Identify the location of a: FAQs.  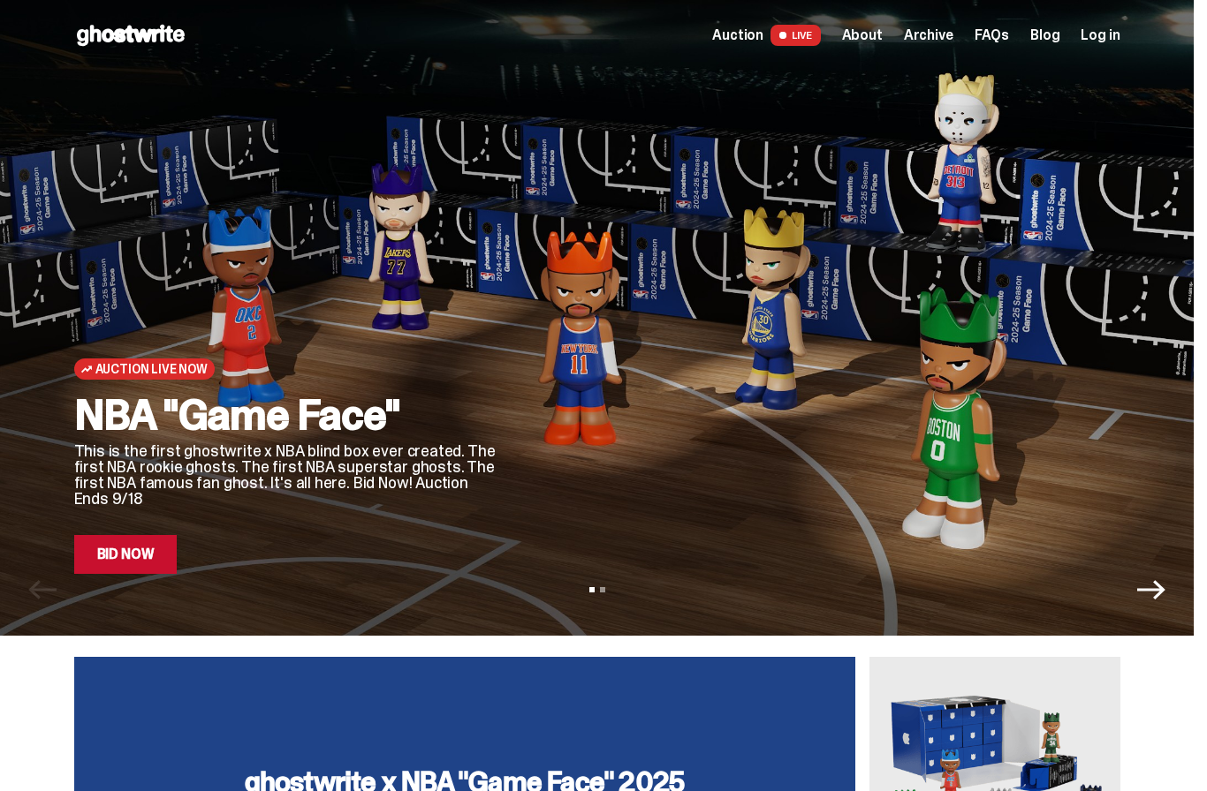
(991, 35).